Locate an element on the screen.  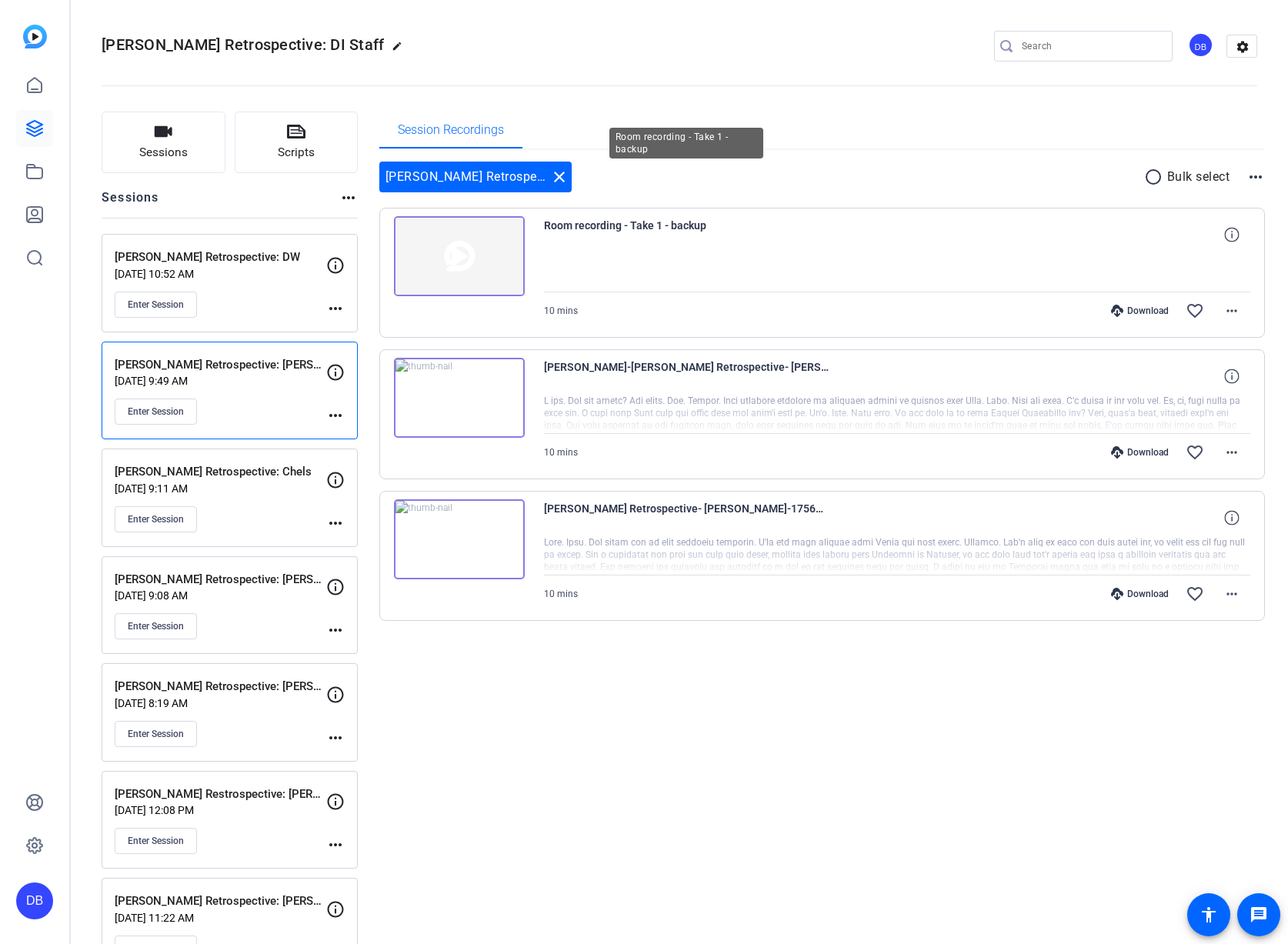
button: Sessions is located at coordinates (163, 142).